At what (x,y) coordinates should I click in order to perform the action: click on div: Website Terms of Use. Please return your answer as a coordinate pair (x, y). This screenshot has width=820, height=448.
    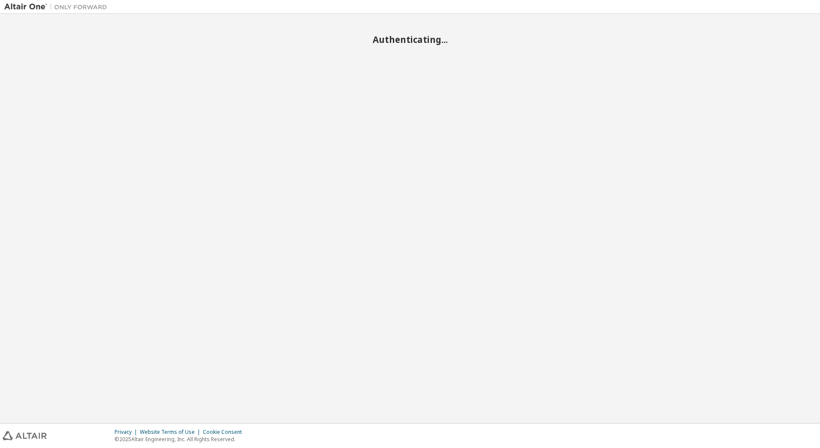
    Looking at the image, I should click on (171, 432).